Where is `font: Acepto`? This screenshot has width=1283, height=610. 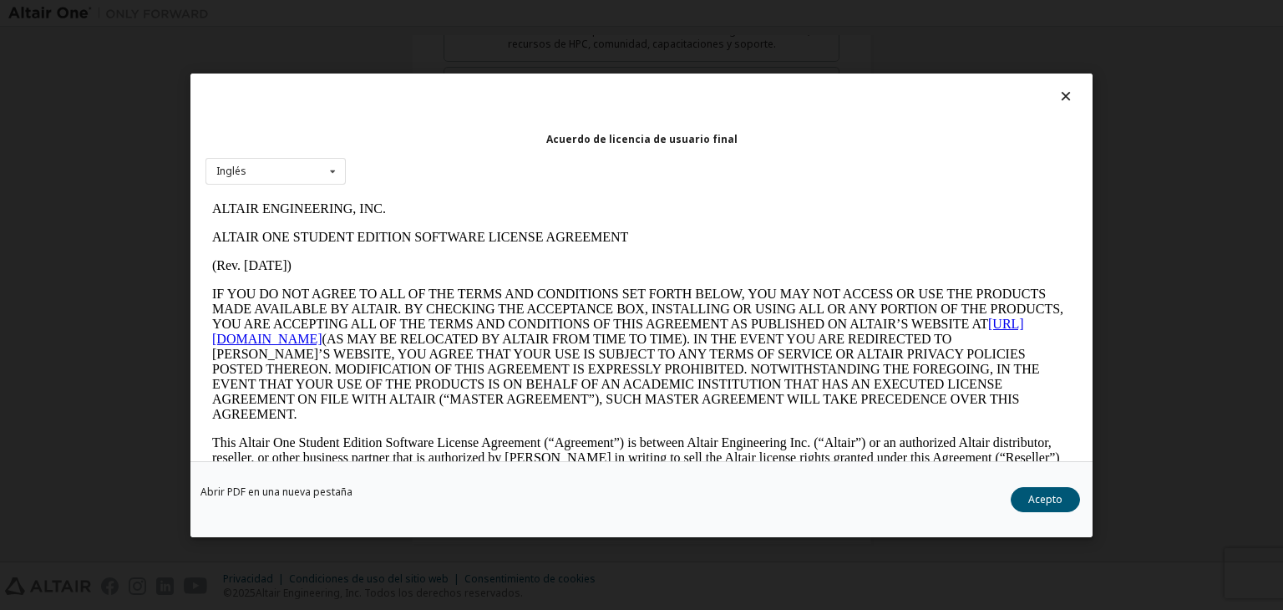
font: Acepto is located at coordinates (1045, 499).